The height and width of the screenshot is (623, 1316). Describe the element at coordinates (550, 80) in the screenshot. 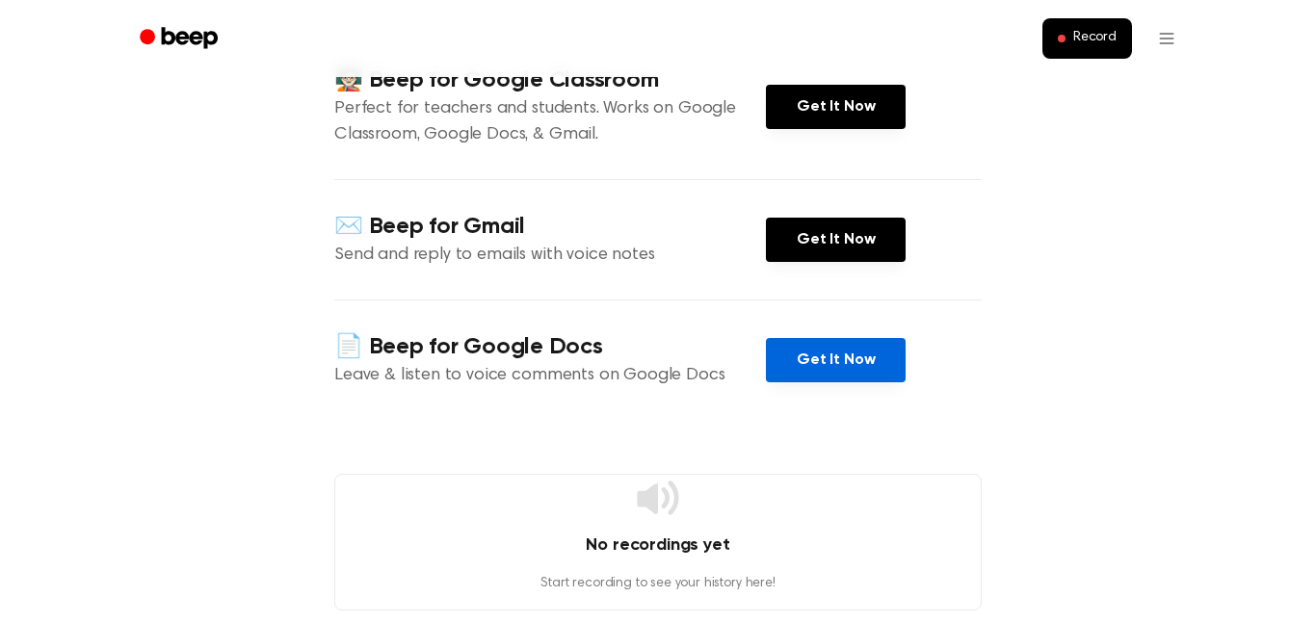

I see `h4: 🧑🏻‍🏫 Beep for Google Classroom` at that location.